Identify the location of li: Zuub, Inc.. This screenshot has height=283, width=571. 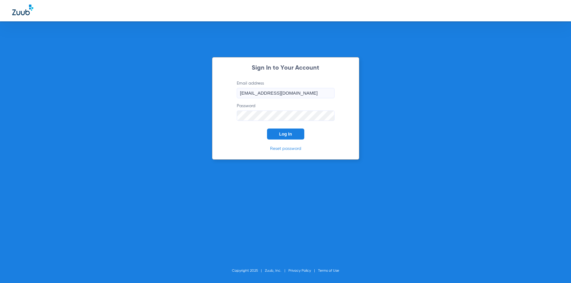
(276, 271).